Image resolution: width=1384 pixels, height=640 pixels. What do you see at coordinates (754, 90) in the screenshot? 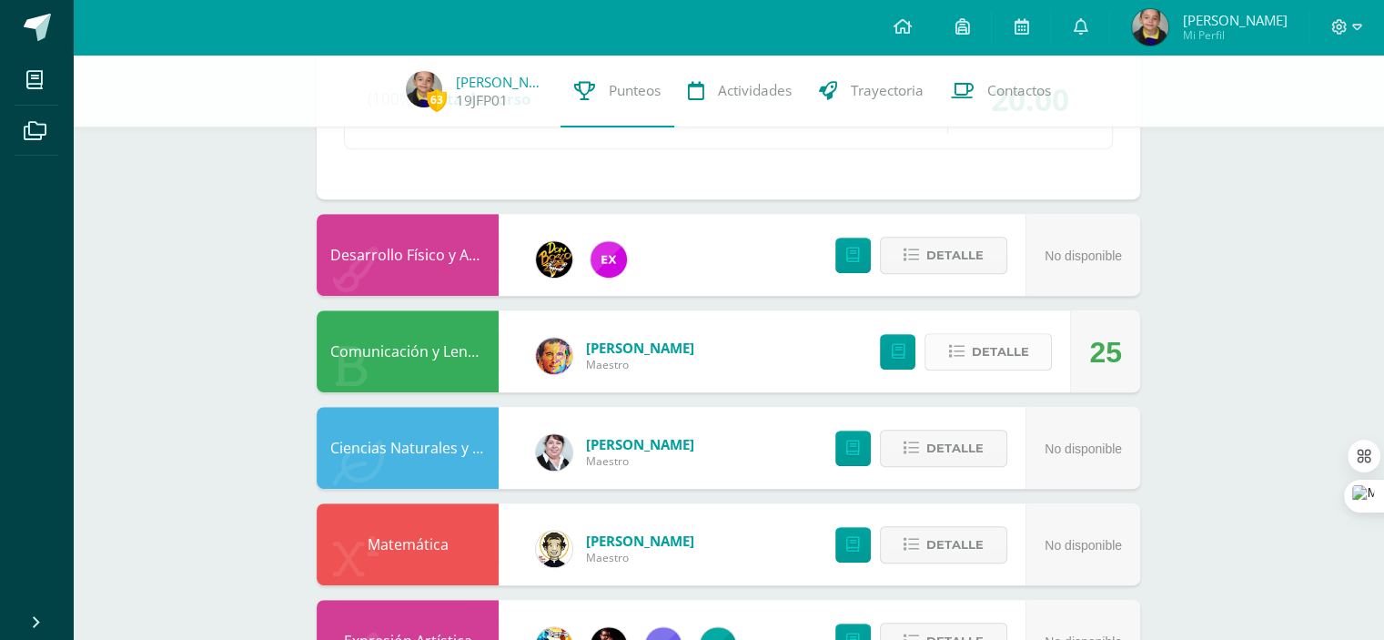
I see `span: Actividades` at bounding box center [754, 90].